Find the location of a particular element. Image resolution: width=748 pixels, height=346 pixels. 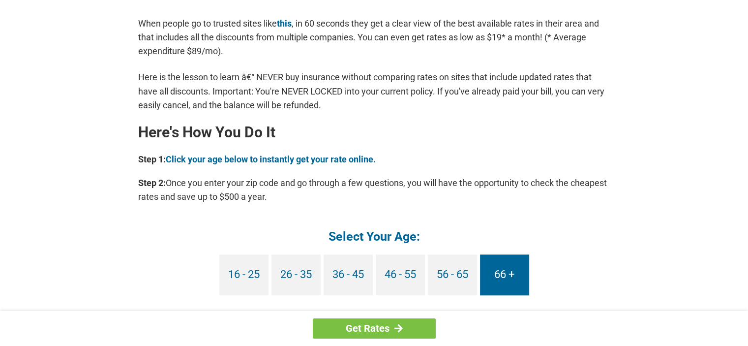

p: Once you enter your zip code and go through a few questions, you will have the opportunity to che... is located at coordinates (374, 190).